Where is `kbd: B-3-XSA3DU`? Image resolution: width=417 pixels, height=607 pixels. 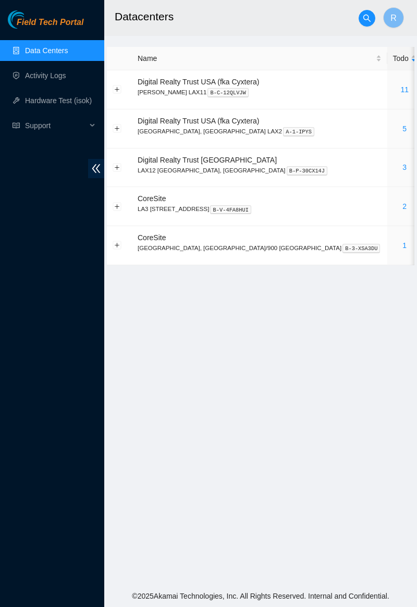
kbd: B-3-XSA3DU is located at coordinates (361, 249).